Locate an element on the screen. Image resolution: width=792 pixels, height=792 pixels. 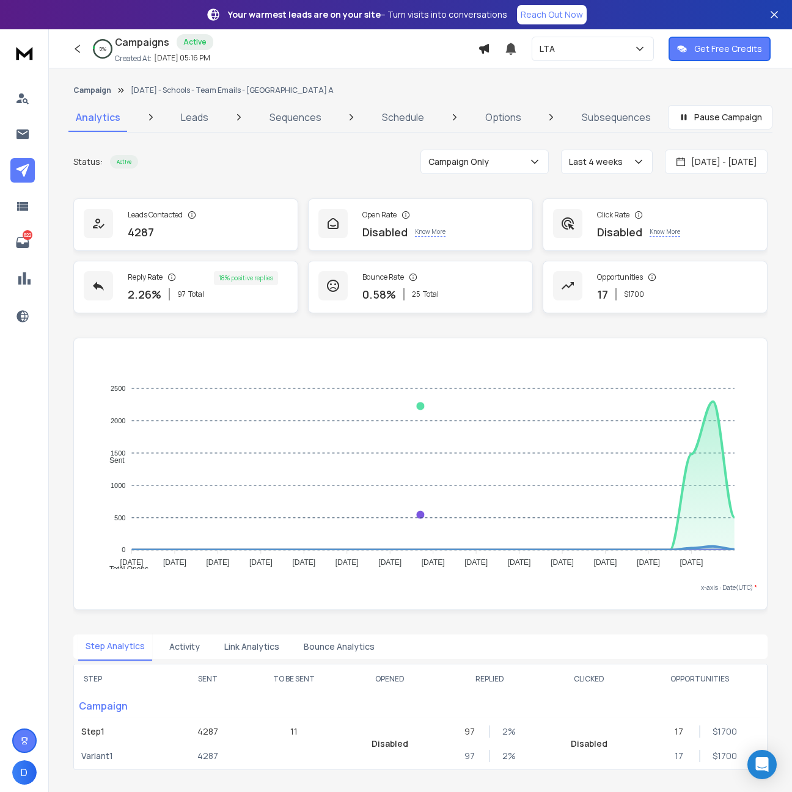
th: SENT is located at coordinates (208, 679).